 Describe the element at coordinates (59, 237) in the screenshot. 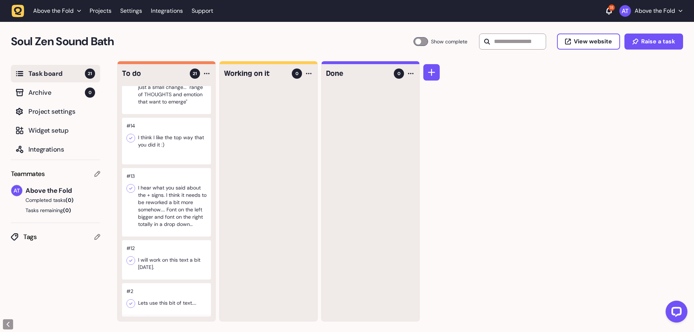

I see `span: Tags` at that location.